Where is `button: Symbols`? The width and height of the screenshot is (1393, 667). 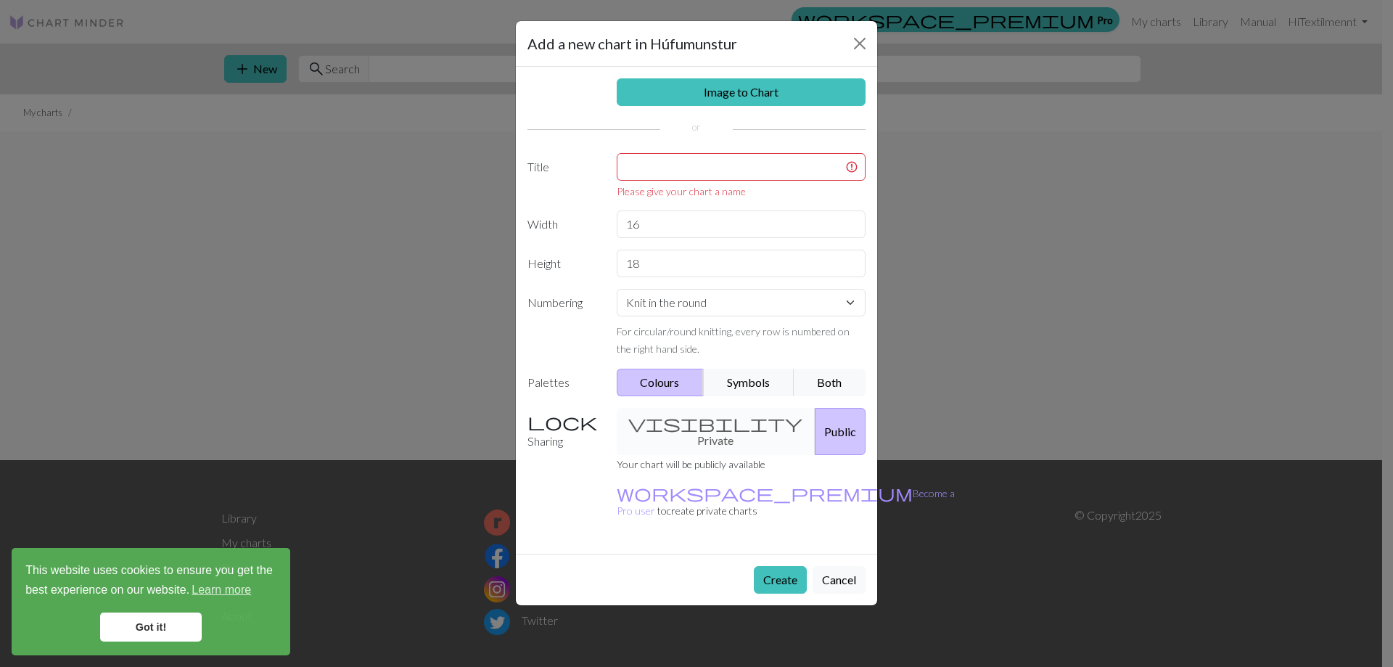 button: Symbols is located at coordinates (749, 382).